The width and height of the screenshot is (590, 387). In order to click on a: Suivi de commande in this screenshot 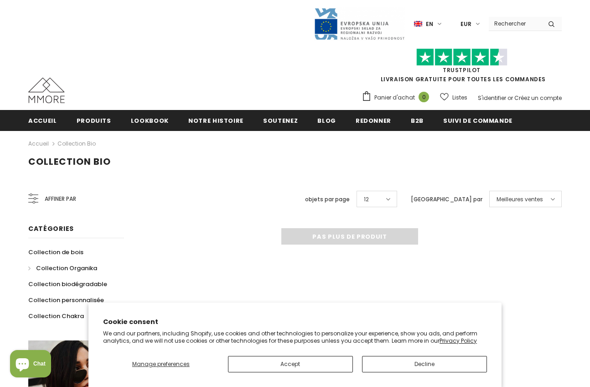, I will do `click(478, 120)`.